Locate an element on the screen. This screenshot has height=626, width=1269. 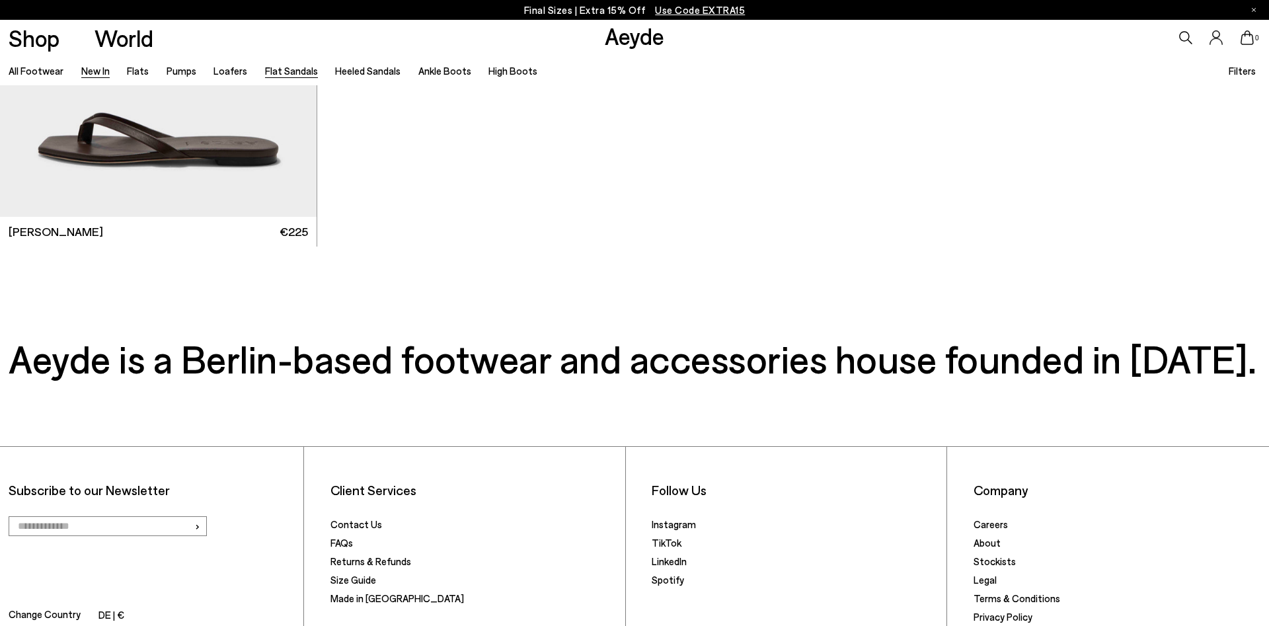
a: Aeyde is located at coordinates (635, 36).